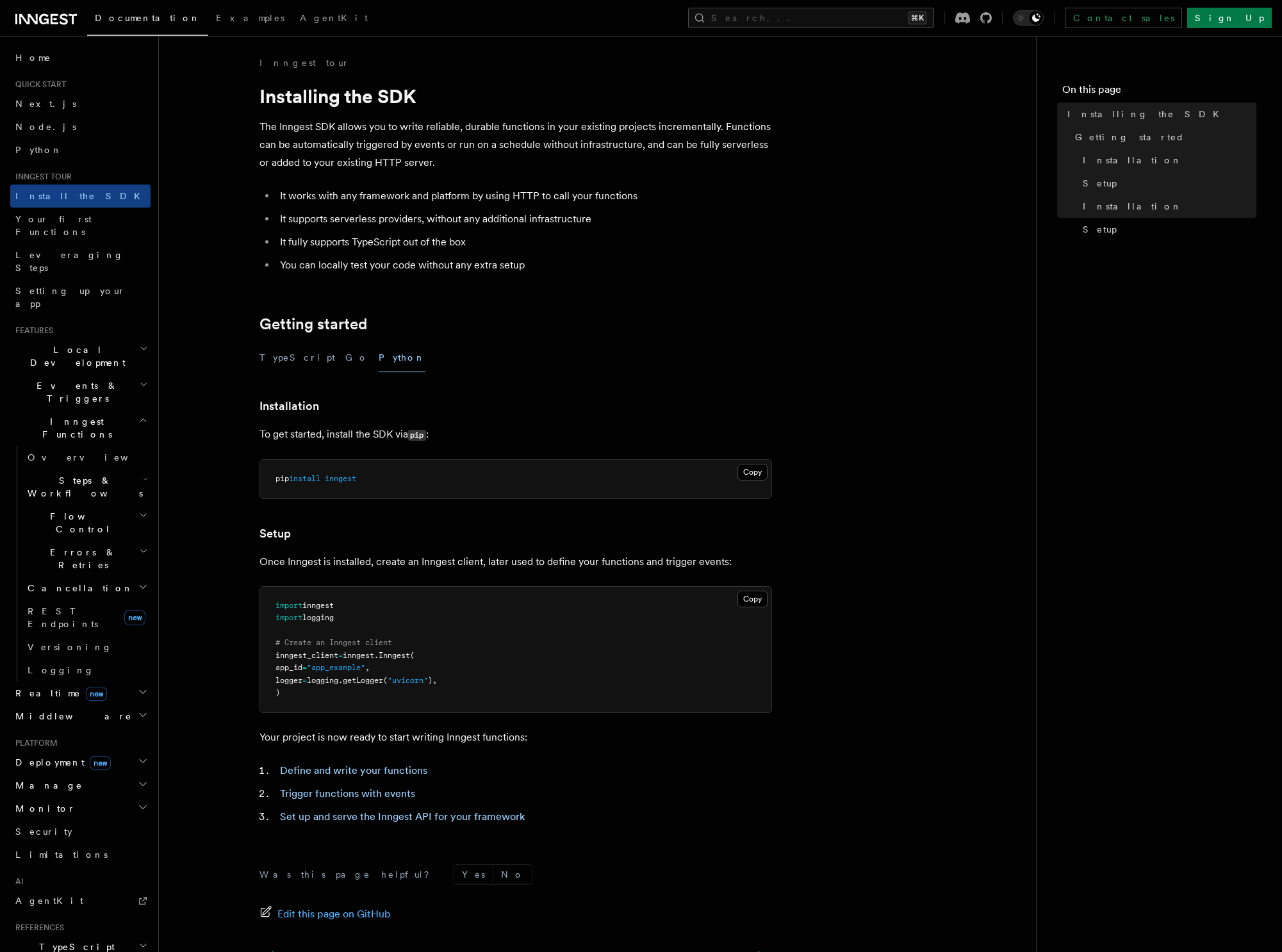  Describe the element at coordinates (86, 558) in the screenshot. I see `button: Errors & Retries` at that location.